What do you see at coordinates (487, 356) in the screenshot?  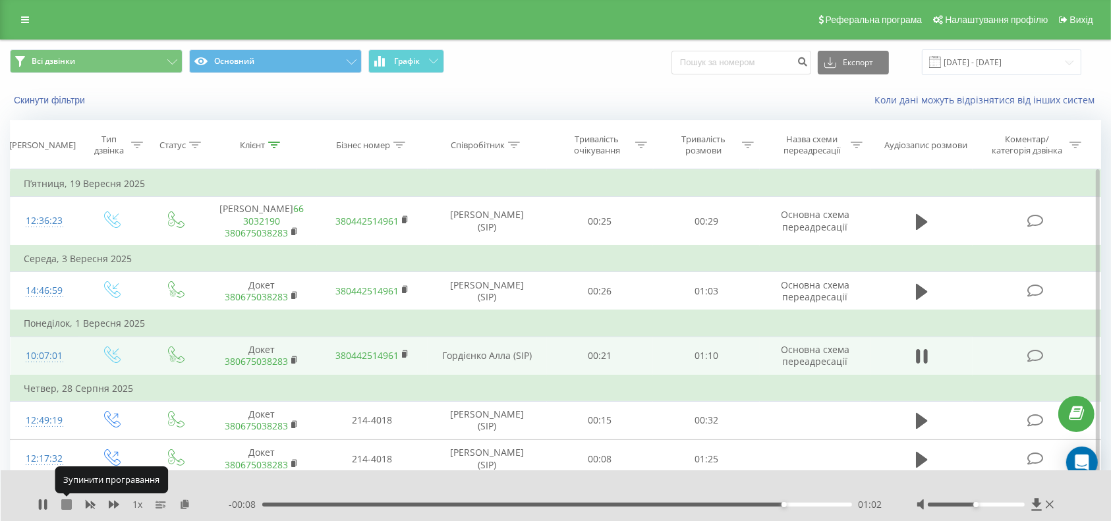 I see `td: Гордієнко Алла (SIP)` at bounding box center [487, 356].